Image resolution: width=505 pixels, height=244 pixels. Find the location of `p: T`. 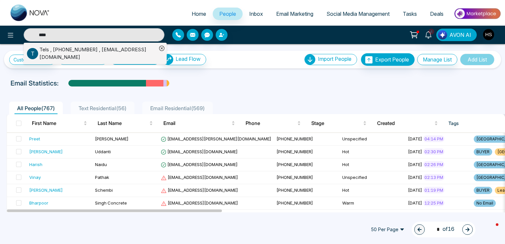

p: T is located at coordinates (33, 54).